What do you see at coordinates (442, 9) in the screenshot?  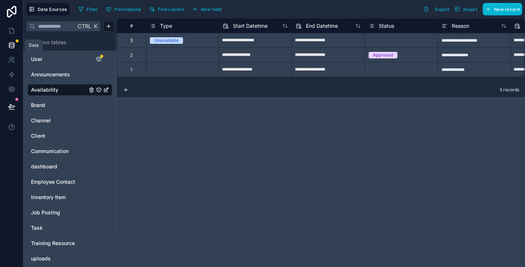 I see `span: Export` at bounding box center [442, 9].